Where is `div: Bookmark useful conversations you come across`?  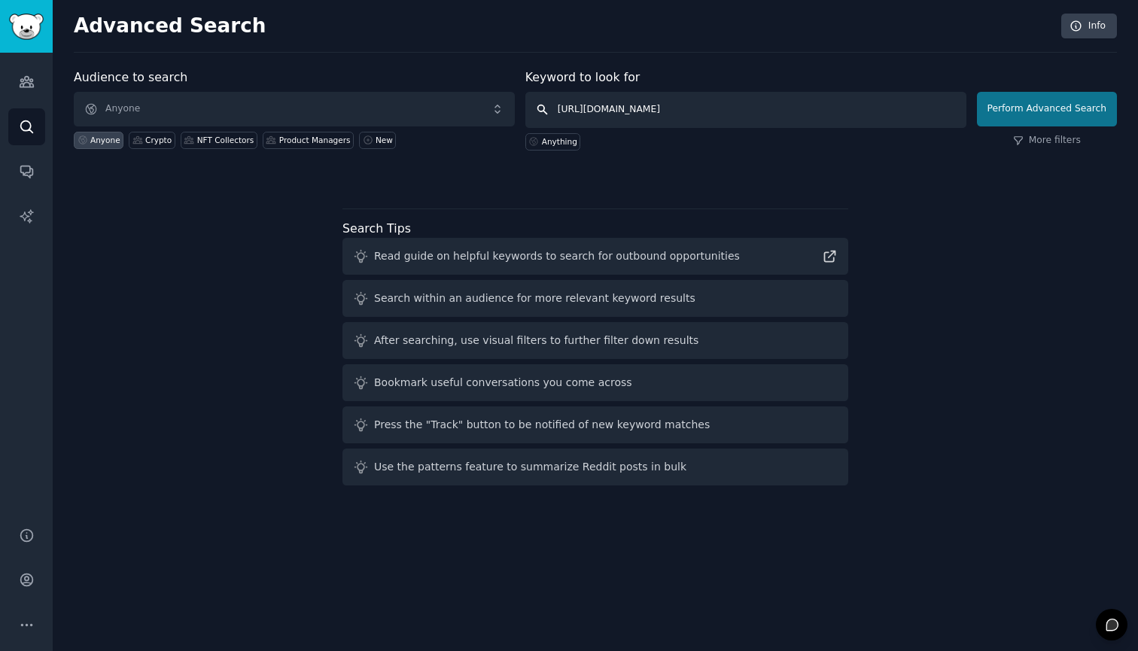
div: Bookmark useful conversations you come across is located at coordinates (503, 382).